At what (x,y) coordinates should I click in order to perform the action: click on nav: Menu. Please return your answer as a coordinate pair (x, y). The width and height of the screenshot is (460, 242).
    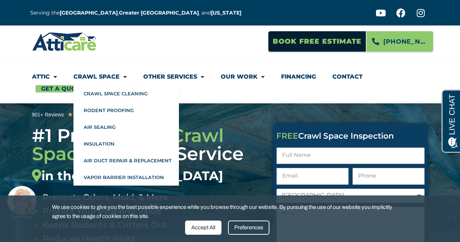
    Looking at the image, I should click on (230, 80).